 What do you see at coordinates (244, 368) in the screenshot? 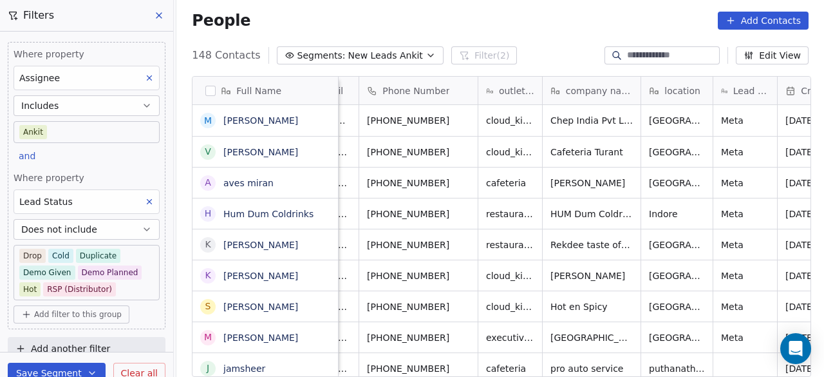
I see `a: jamsheer` at bounding box center [244, 368].